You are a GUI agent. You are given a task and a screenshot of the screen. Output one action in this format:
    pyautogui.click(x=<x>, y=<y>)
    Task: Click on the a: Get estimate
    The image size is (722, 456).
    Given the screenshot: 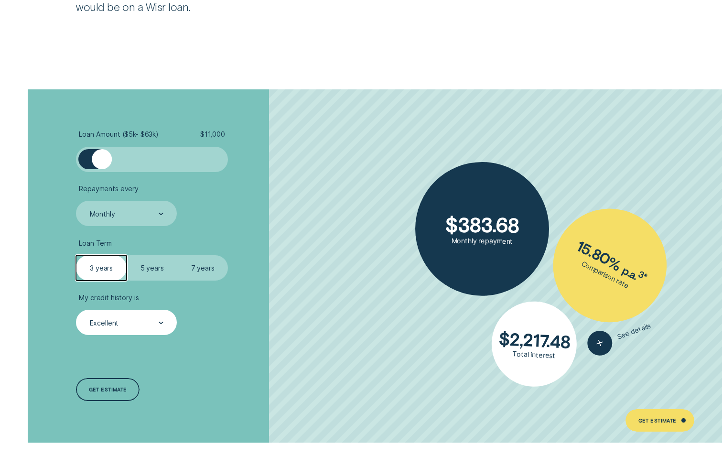 What is the action you would take?
    pyautogui.click(x=107, y=389)
    